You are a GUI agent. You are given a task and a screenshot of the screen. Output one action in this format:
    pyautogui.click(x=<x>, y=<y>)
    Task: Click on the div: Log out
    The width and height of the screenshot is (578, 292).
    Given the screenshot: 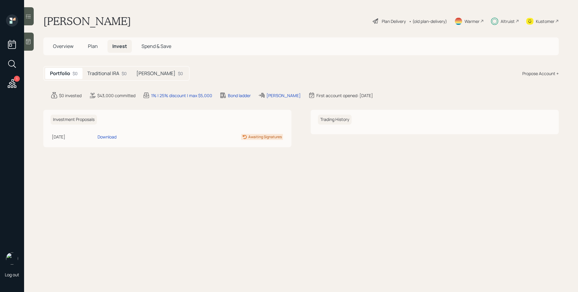 What is the action you would take?
    pyautogui.click(x=12, y=274)
    